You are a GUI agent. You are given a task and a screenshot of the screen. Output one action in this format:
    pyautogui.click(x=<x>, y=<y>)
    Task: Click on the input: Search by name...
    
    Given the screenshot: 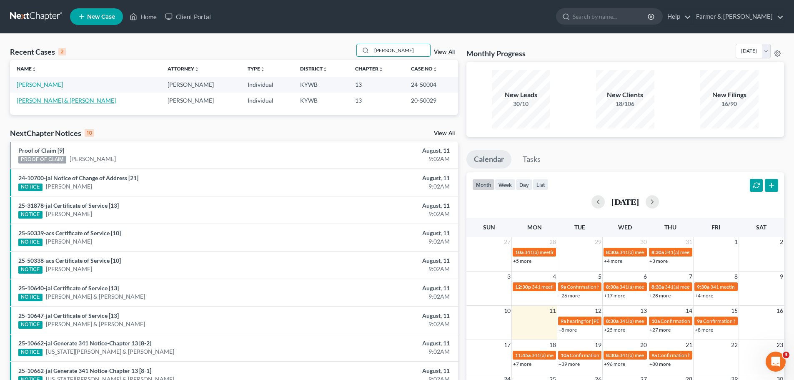 What is the action you would take?
    pyautogui.click(x=611, y=16)
    